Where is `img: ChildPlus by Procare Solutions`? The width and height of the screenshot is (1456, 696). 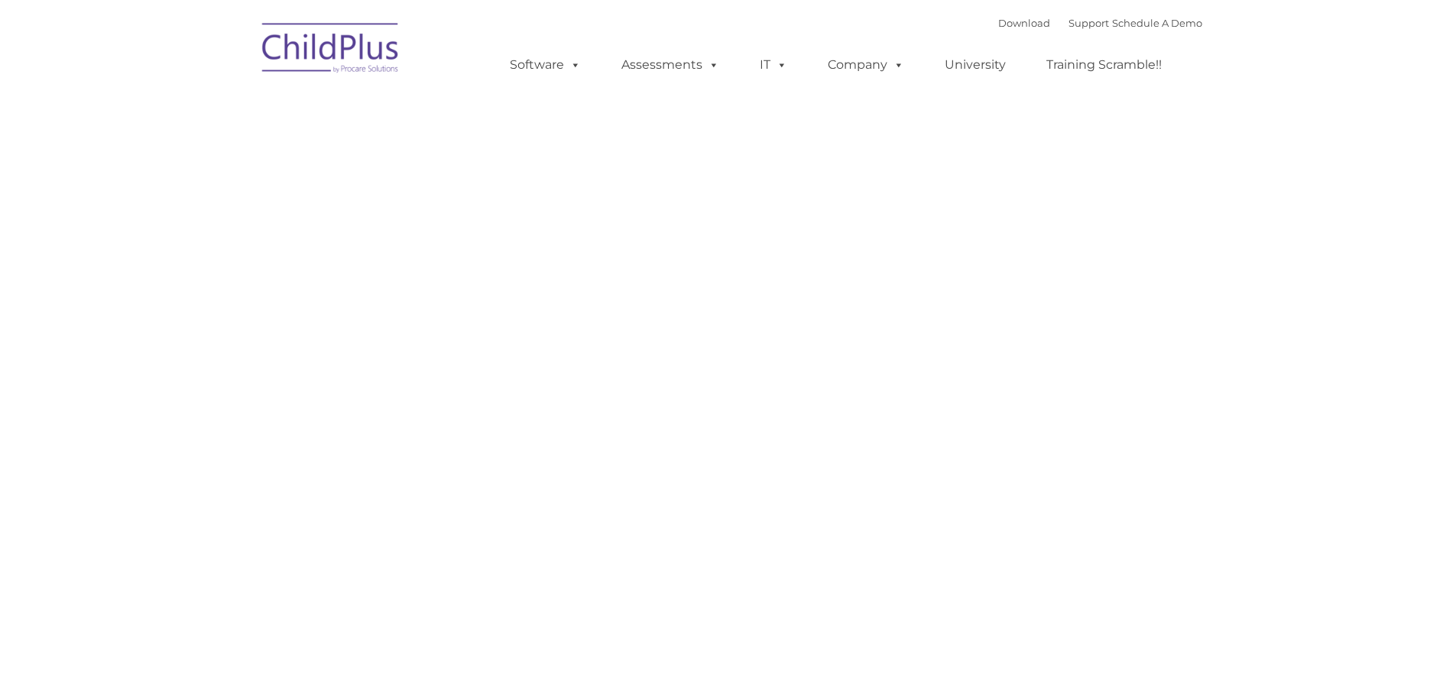
img: ChildPlus by Procare Solutions is located at coordinates (331, 50).